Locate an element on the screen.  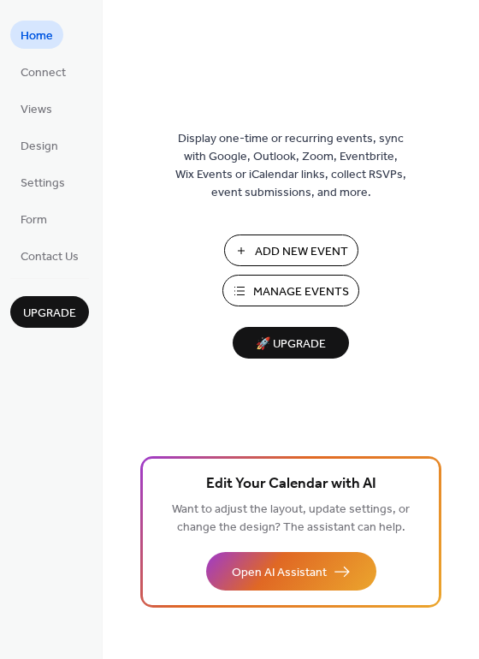
span: Settings is located at coordinates (43, 183).